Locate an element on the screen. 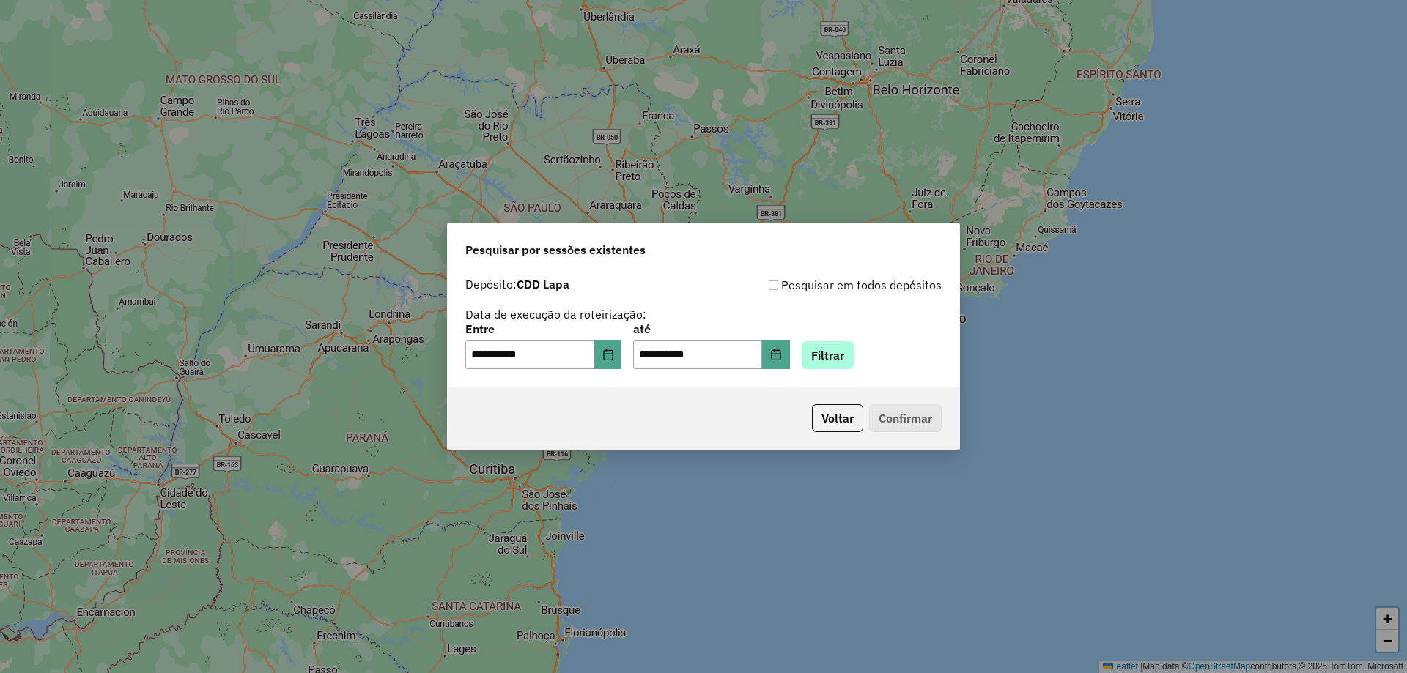  label: Depósito: is located at coordinates (517, 284).